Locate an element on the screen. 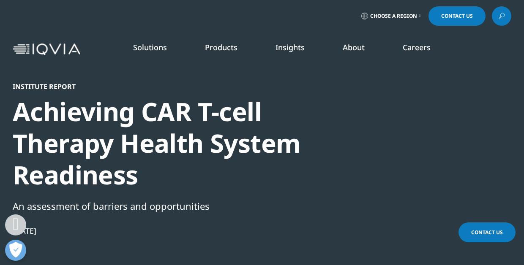 This screenshot has width=524, height=265. a: About is located at coordinates (354, 47).